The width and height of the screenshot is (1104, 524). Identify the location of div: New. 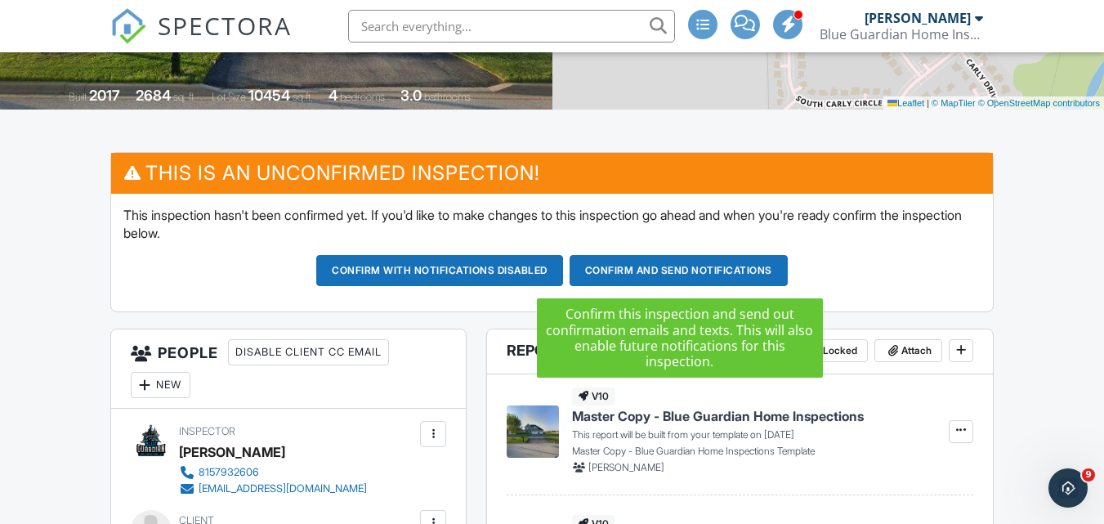
(160, 385).